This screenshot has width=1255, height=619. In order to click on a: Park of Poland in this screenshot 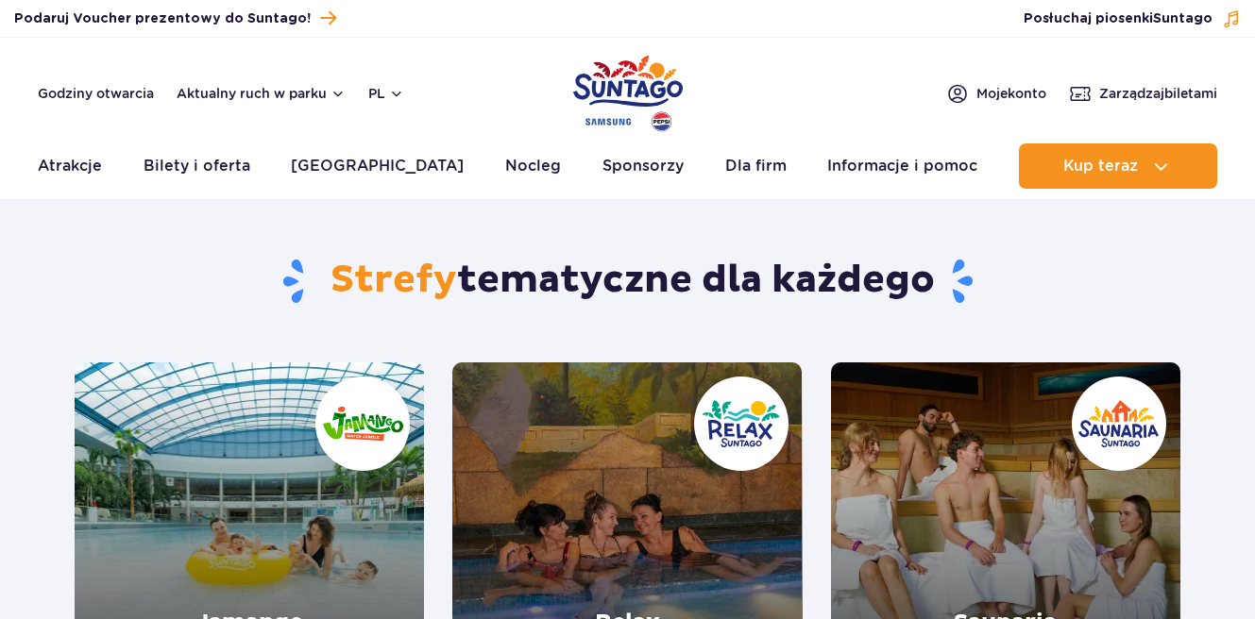, I will do `click(628, 91)`.